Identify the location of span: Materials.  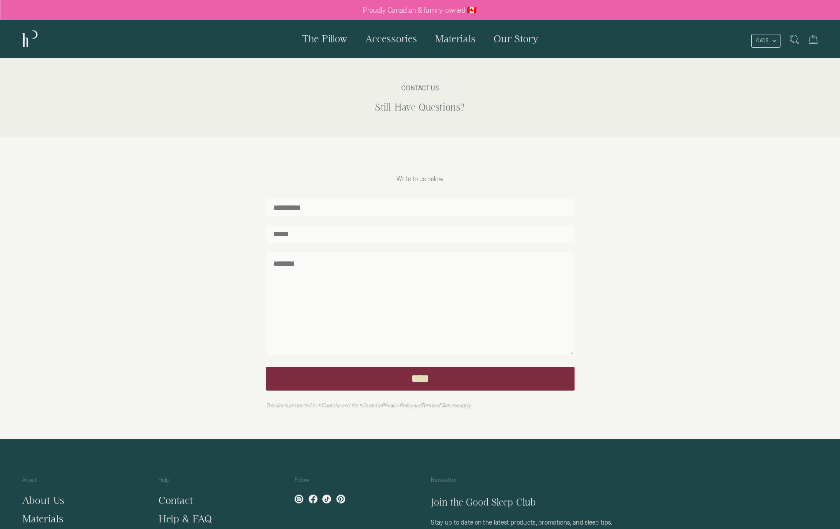
(455, 38).